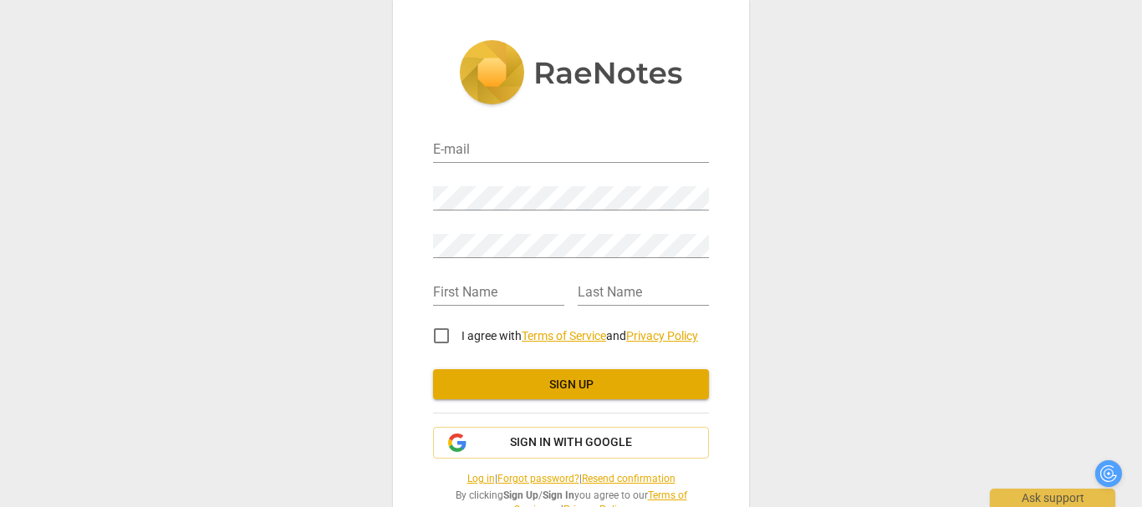 The image size is (1142, 507). I want to click on a: Forgot password?, so click(538, 479).